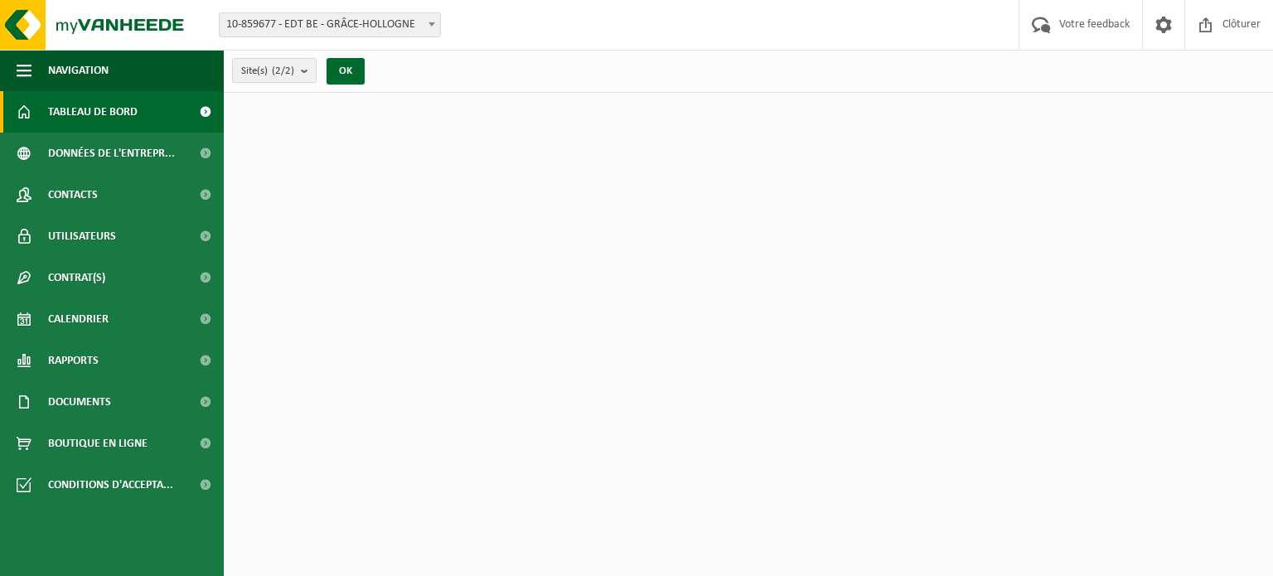  What do you see at coordinates (274, 70) in the screenshot?
I see `button: Site(s)(2/2)` at bounding box center [274, 70].